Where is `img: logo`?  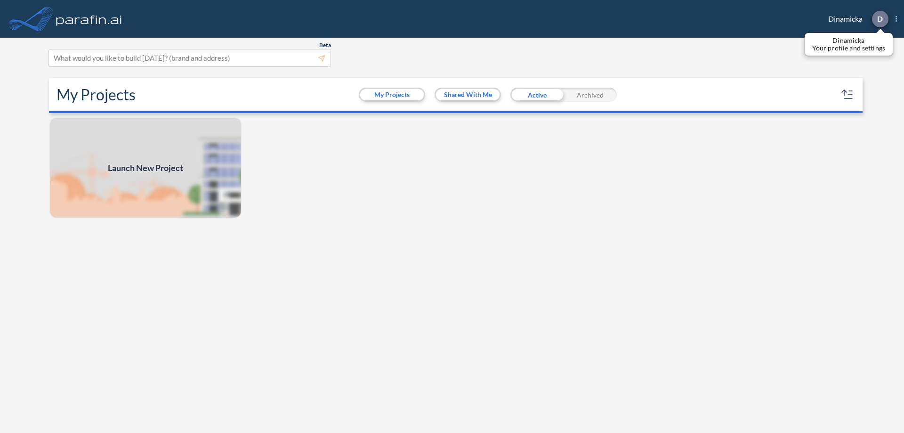 img: logo is located at coordinates (89, 19).